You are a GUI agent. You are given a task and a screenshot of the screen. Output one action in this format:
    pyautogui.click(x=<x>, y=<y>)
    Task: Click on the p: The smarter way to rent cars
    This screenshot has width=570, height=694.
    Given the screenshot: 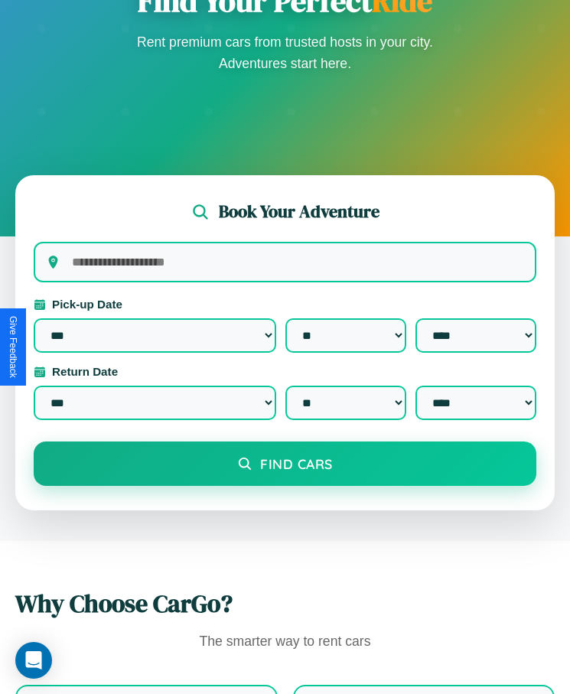 What is the action you would take?
    pyautogui.click(x=285, y=642)
    